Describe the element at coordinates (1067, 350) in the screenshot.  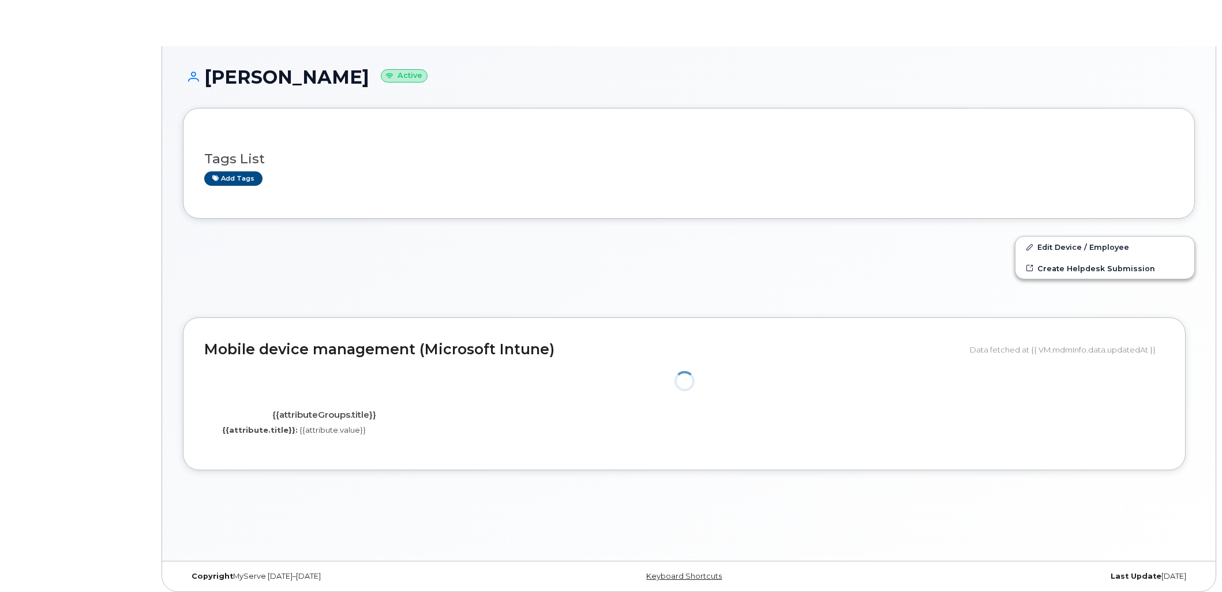
I see `div: Data fetched at {{ VM.mdmInfo.data.updatedAt }}` at that location.